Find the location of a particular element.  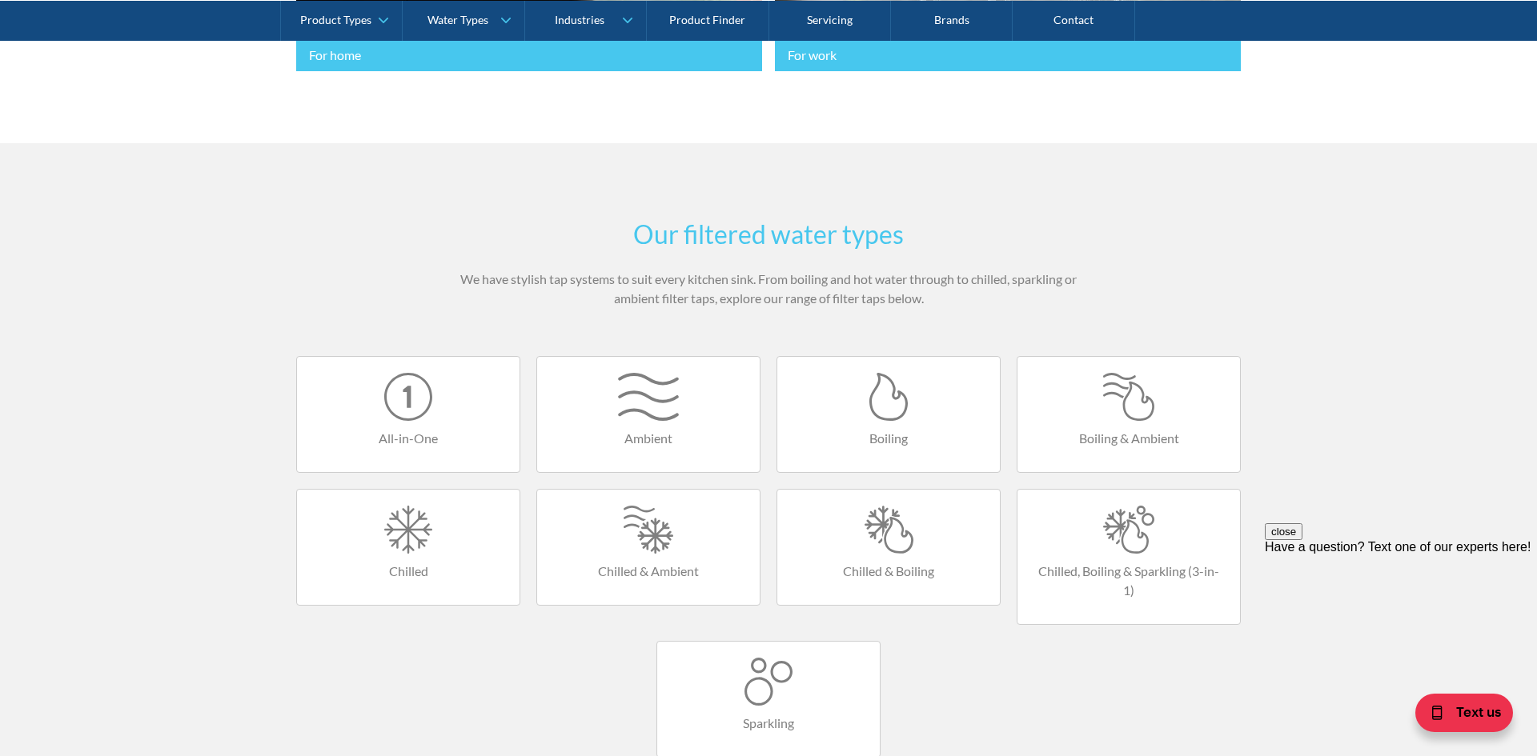

a: Boiling is located at coordinates (888, 415).